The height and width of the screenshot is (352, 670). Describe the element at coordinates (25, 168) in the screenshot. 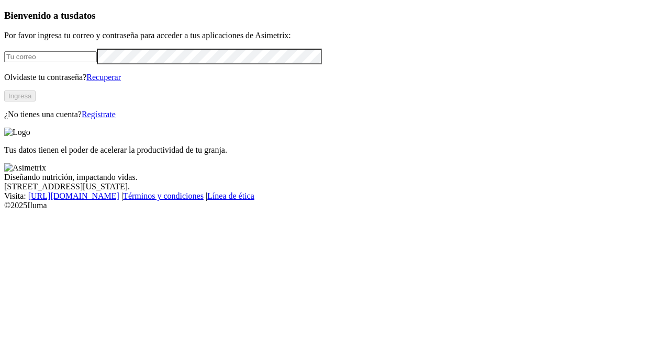

I see `img: Asimetrix` at that location.